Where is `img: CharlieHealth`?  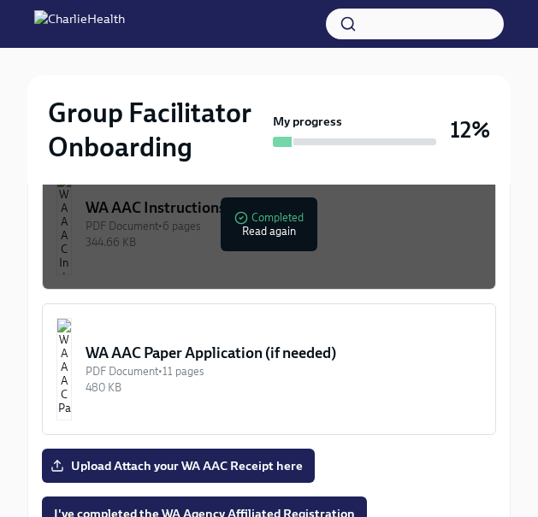 img: CharlieHealth is located at coordinates (79, 24).